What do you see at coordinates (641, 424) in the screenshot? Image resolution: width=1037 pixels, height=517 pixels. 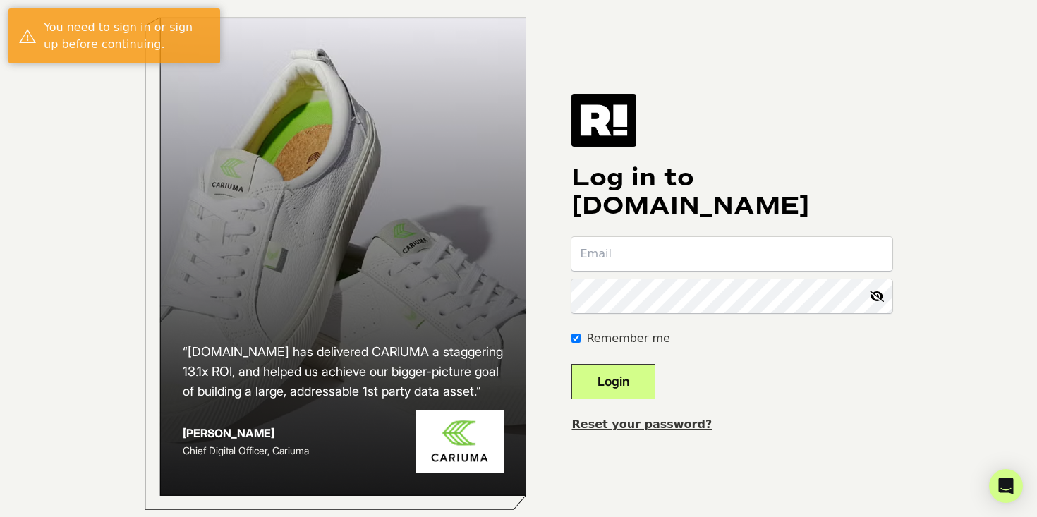 I see `a: Reset your password?` at bounding box center [641, 424].